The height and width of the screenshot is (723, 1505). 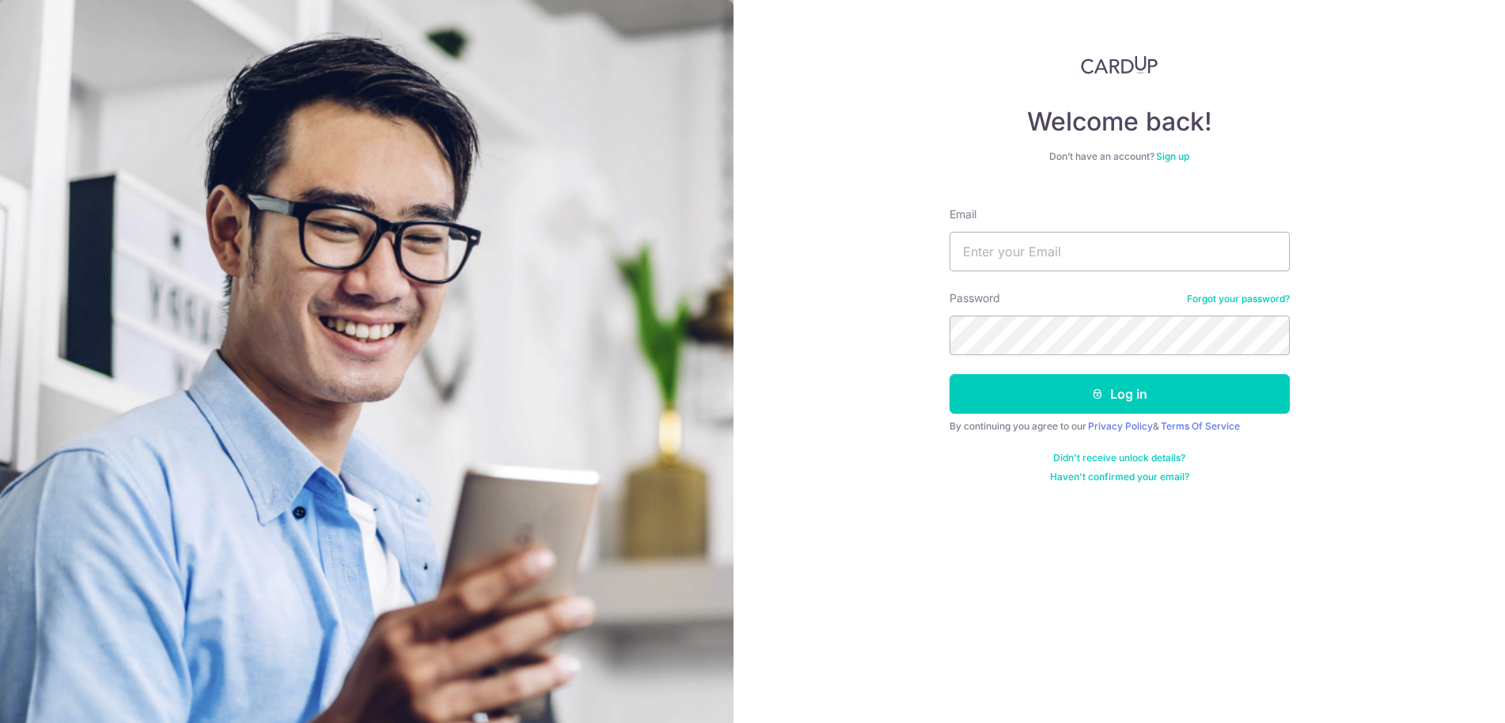 What do you see at coordinates (1238, 299) in the screenshot?
I see `a: Forgot your password?` at bounding box center [1238, 299].